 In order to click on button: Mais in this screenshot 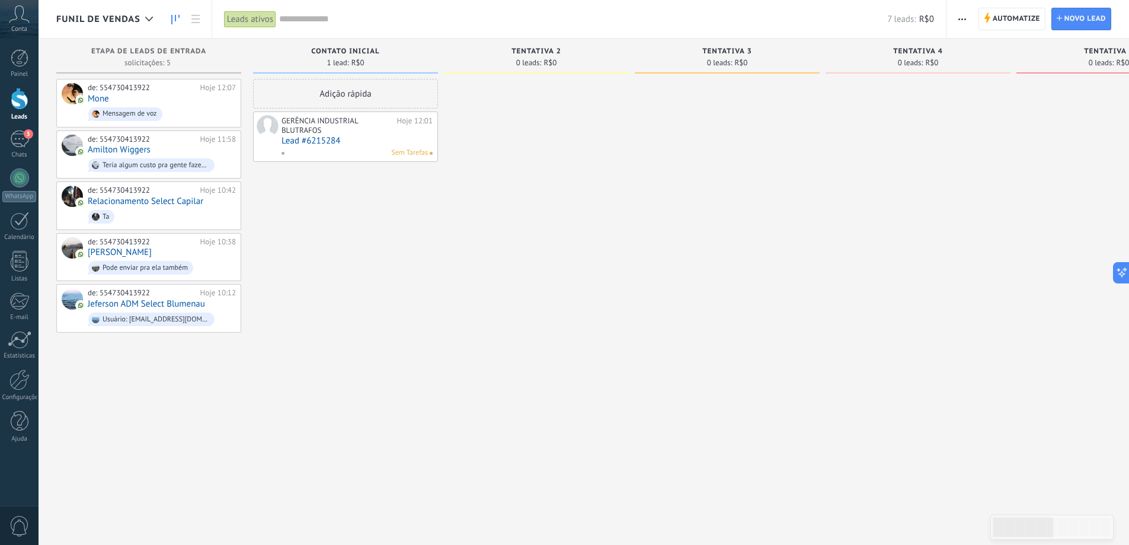, I will do `click(962, 19)`.